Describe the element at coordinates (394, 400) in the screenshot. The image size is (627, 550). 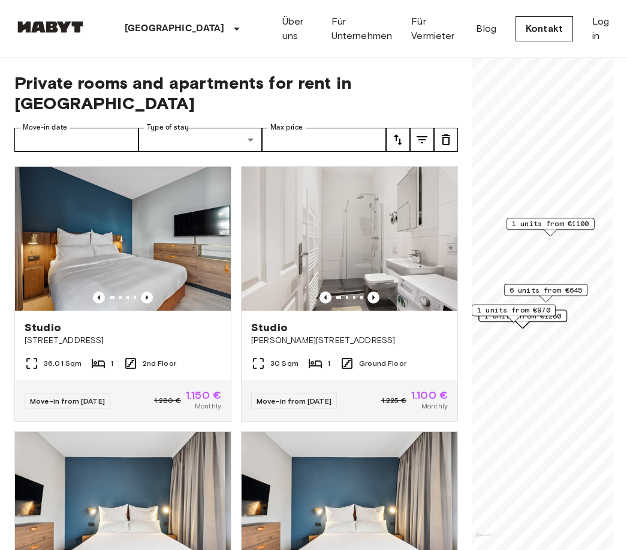
I see `span: 1.225 €` at that location.